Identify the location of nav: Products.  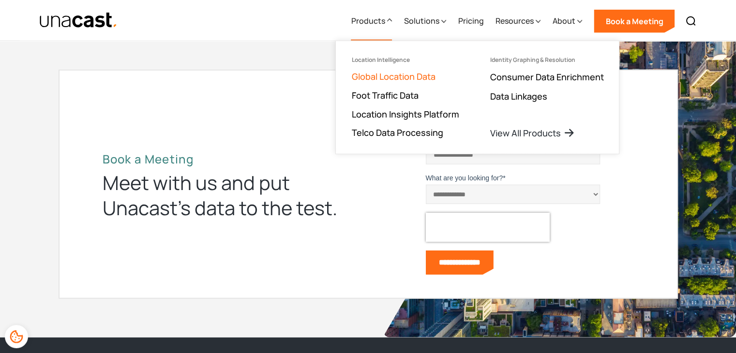
(477, 97).